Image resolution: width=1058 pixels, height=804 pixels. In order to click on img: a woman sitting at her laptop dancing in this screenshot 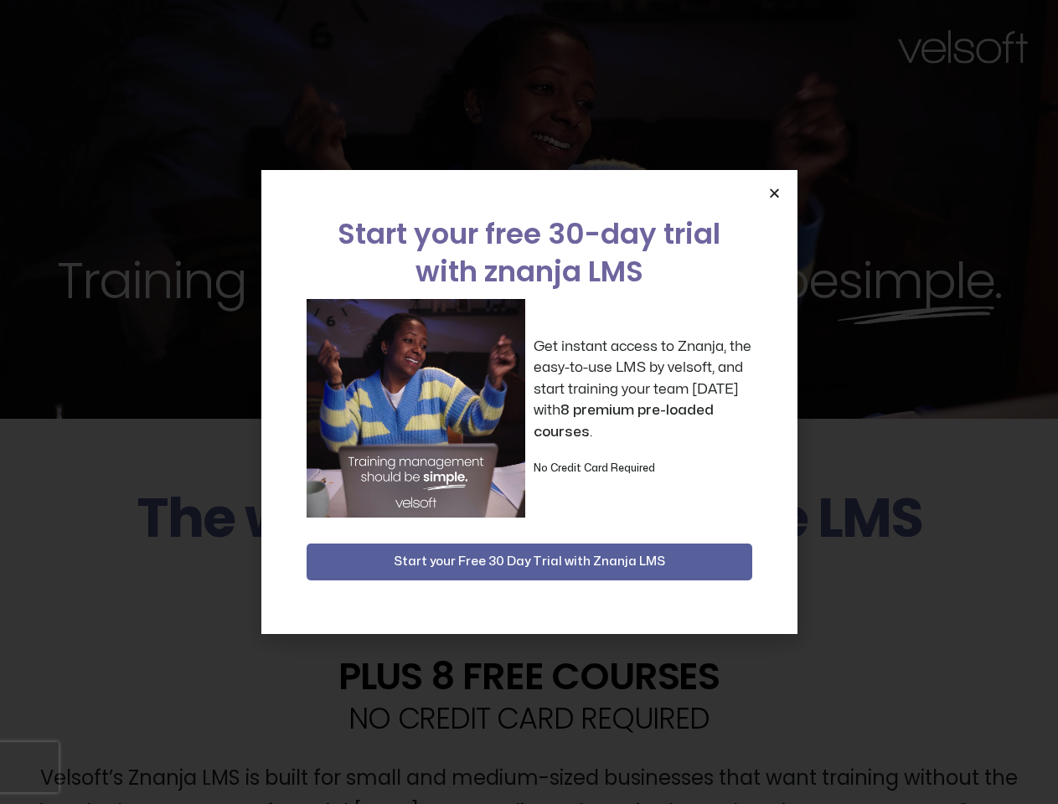, I will do `click(416, 408)`.